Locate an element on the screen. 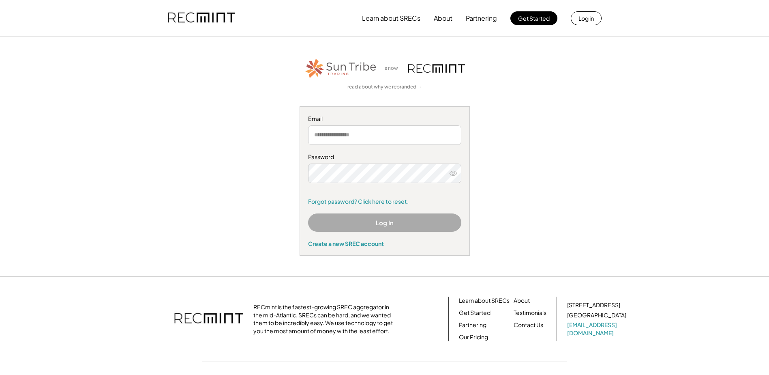  button: Partnering is located at coordinates (481, 18).